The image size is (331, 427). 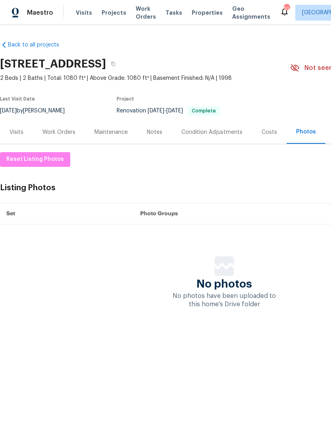 What do you see at coordinates (225, 284) in the screenshot?
I see `span: No photos` at bounding box center [225, 284].